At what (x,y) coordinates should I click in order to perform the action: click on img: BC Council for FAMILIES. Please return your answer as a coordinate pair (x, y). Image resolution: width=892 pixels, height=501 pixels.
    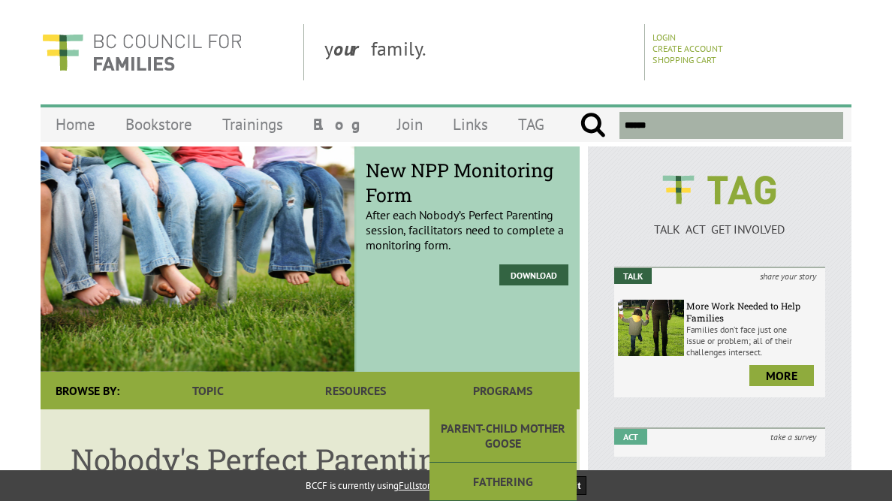
    Looking at the image, I should click on (142, 52).